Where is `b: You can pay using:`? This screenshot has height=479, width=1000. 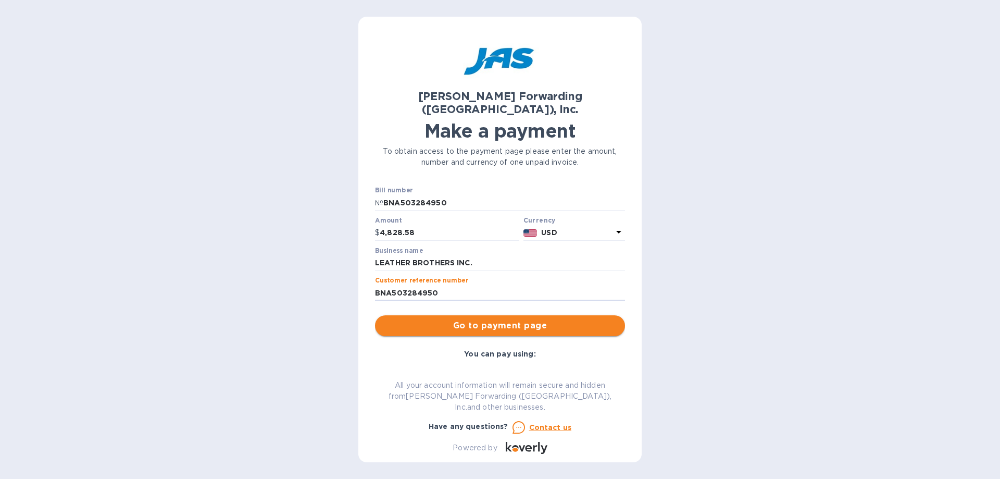
b: You can pay using: is located at coordinates (499, 354).